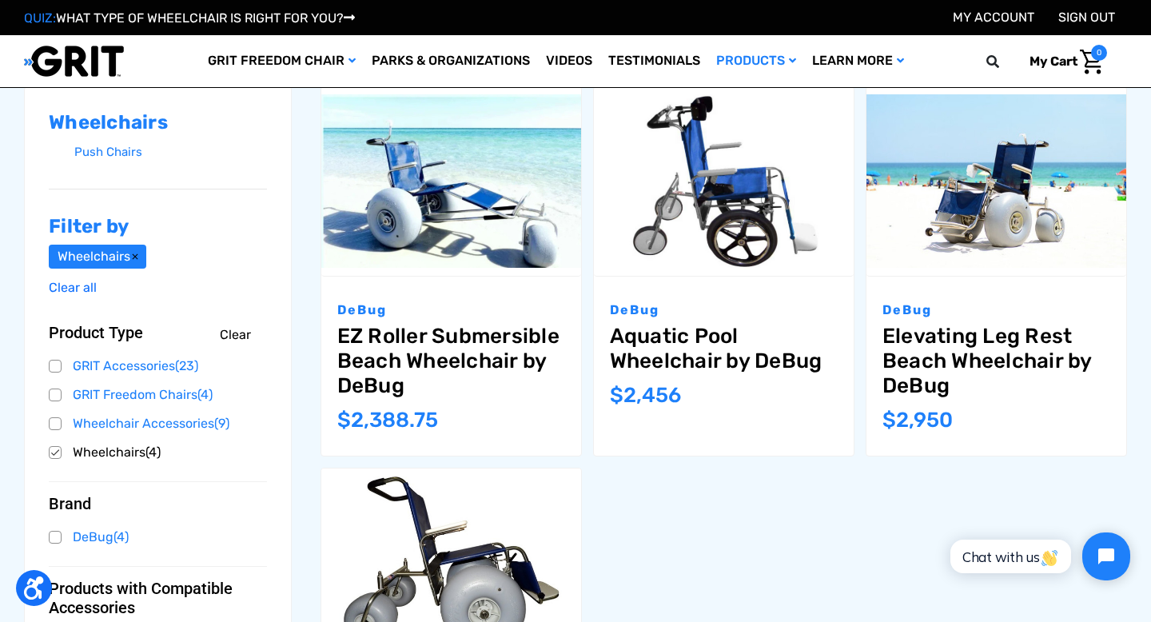  What do you see at coordinates (189, 18) in the screenshot?
I see `a: QUIZ:WHAT TYPE OF WHEELCHAIR IS RIGHT FOR YOU?` at bounding box center [189, 18].